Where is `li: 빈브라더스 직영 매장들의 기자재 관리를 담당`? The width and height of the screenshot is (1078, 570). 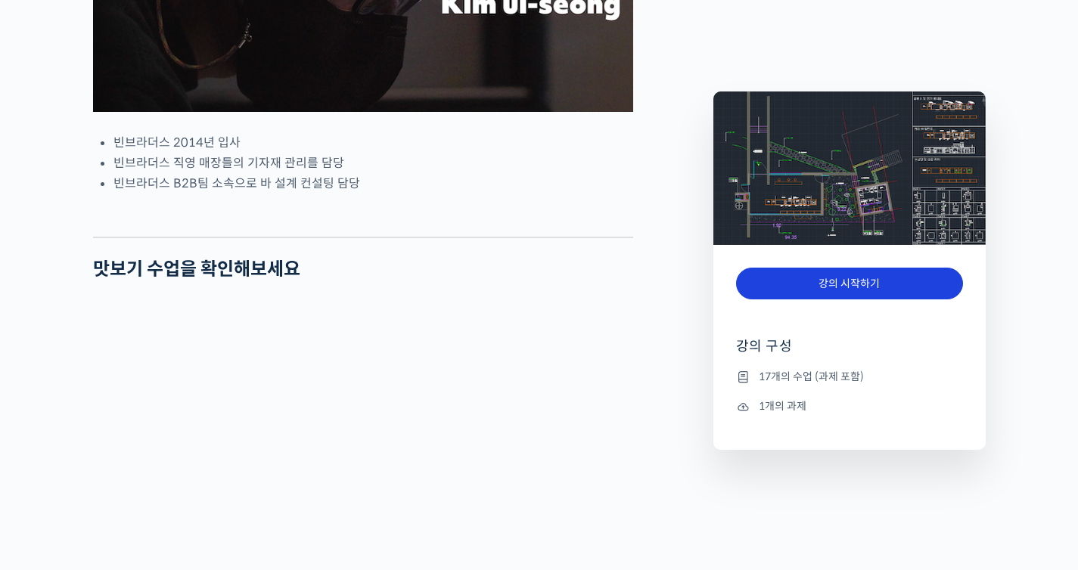
li: 빈브라더스 직영 매장들의 기자재 관리를 담당 is located at coordinates (373, 163).